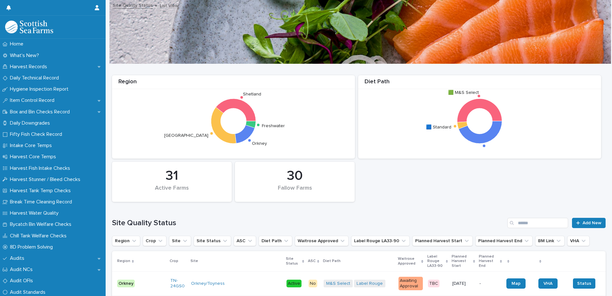 The height and width of the screenshot is (296, 612). What do you see at coordinates (259, 143) in the screenshot?
I see `text: Orkney` at bounding box center [259, 143].